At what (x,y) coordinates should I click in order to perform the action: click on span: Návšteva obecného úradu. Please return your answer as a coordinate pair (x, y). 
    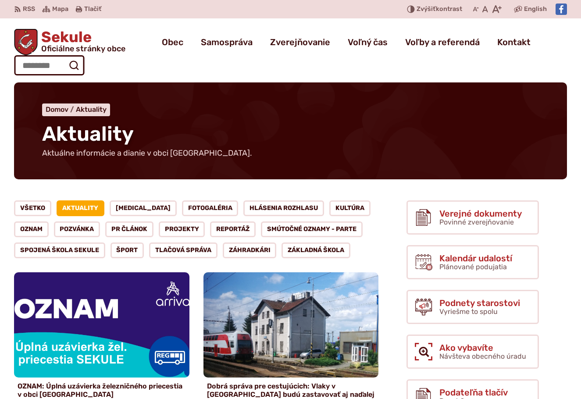
    Looking at the image, I should click on (482, 356).